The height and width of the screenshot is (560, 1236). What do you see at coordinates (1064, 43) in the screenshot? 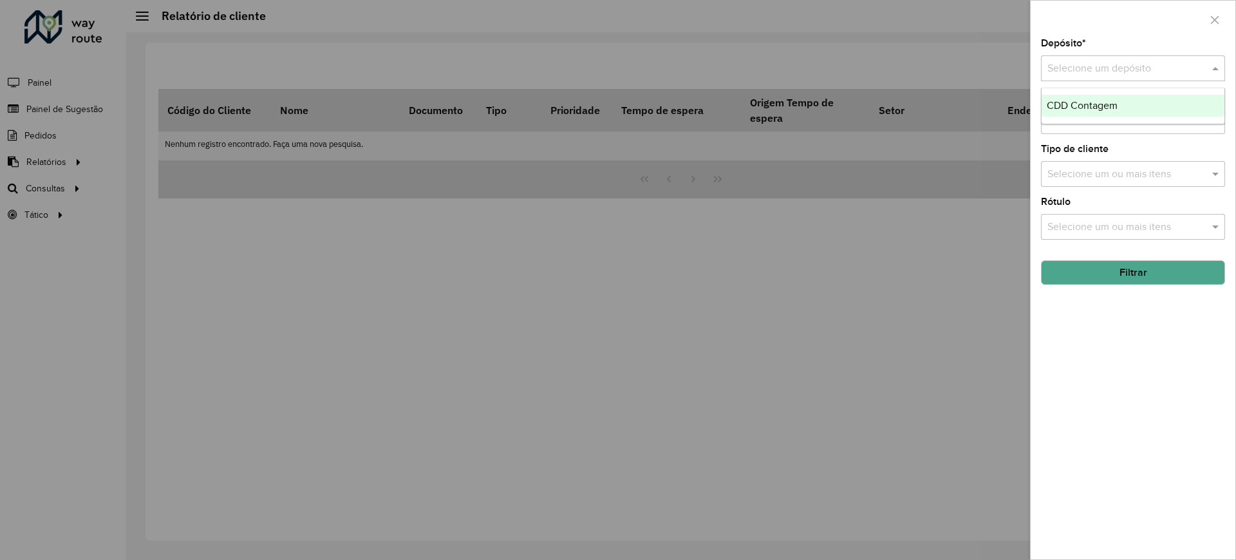
I see `label: Depósito` at bounding box center [1064, 43].